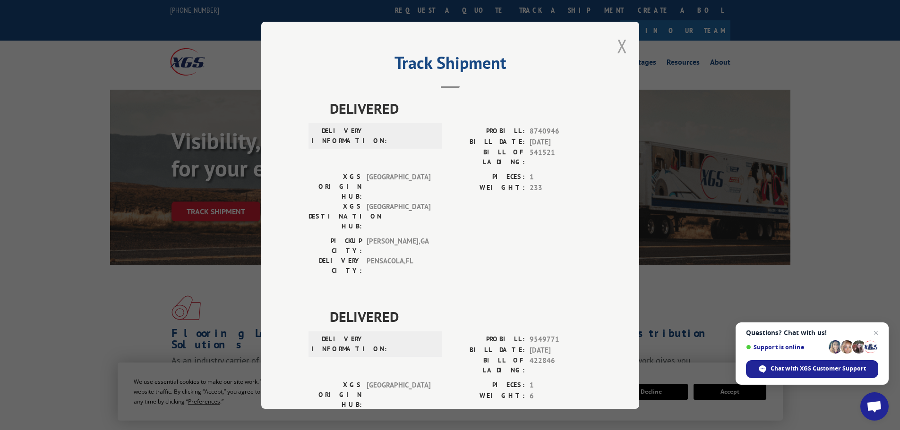 This screenshot has width=900, height=430. What do you see at coordinates (560, 187) in the screenshot?
I see `span: 233` at bounding box center [560, 187].